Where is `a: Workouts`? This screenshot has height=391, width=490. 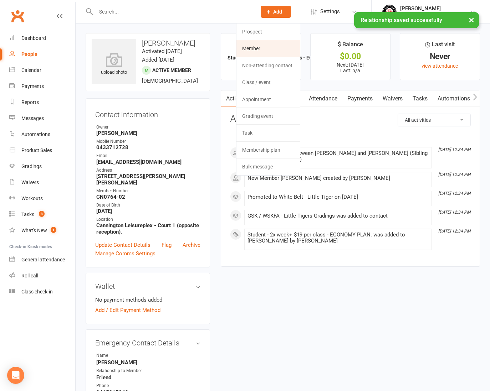
a: Workouts is located at coordinates (42, 198).